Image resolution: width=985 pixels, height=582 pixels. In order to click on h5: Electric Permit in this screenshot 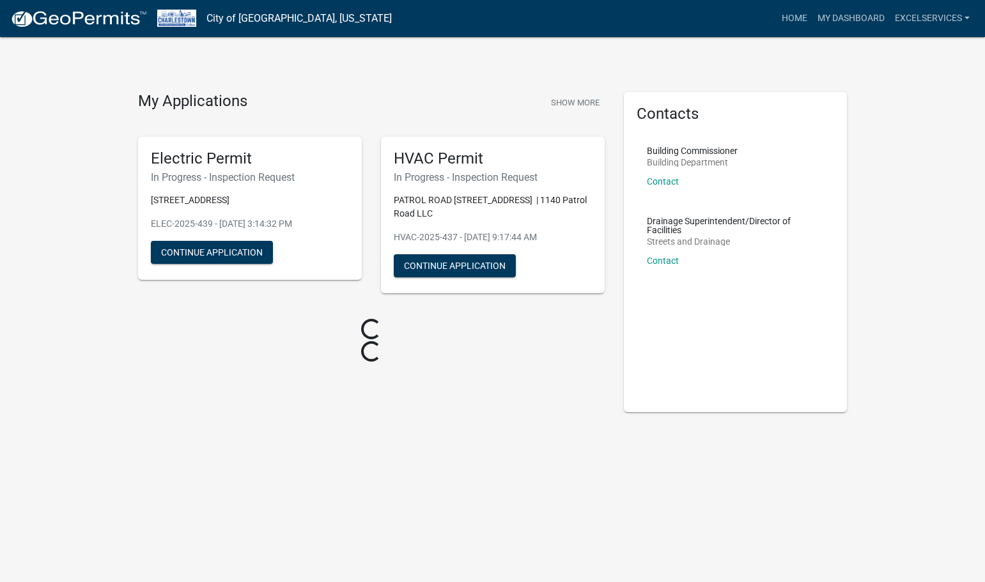, I will do `click(250, 158)`.